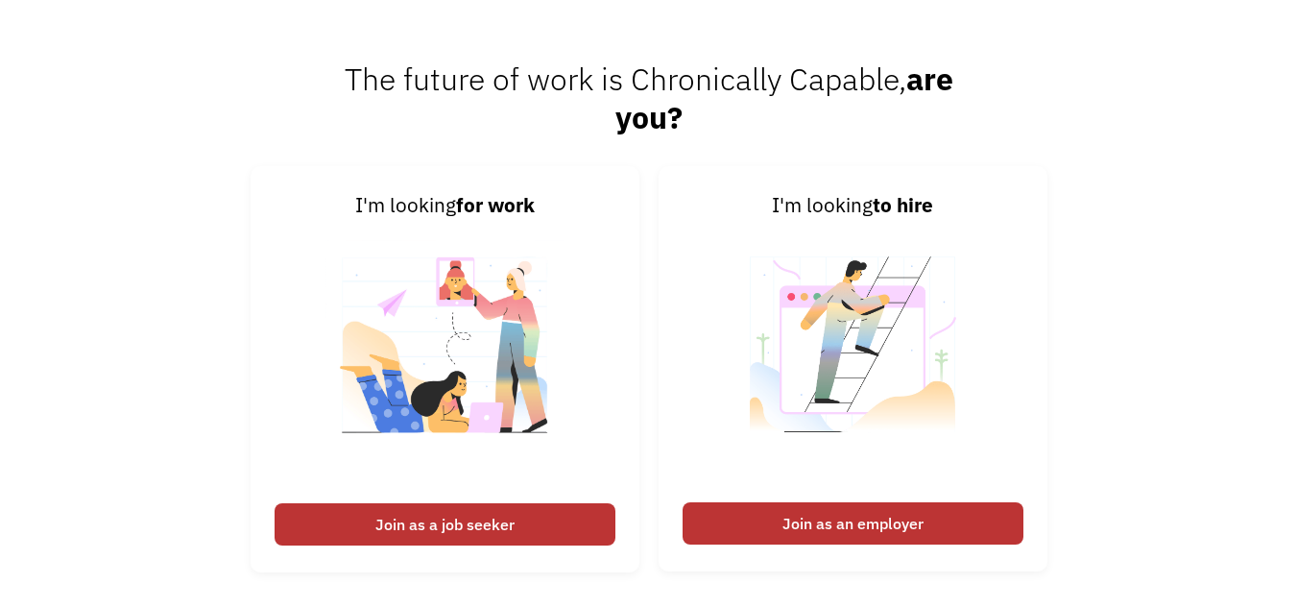 This screenshot has height=608, width=1297. I want to click on strong: for work, so click(495, 204).